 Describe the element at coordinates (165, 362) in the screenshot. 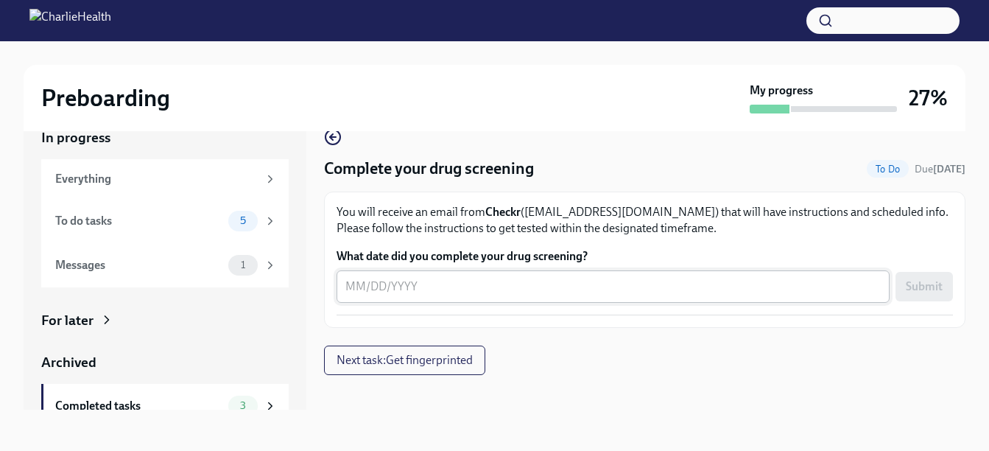

I see `a: Archived` at that location.